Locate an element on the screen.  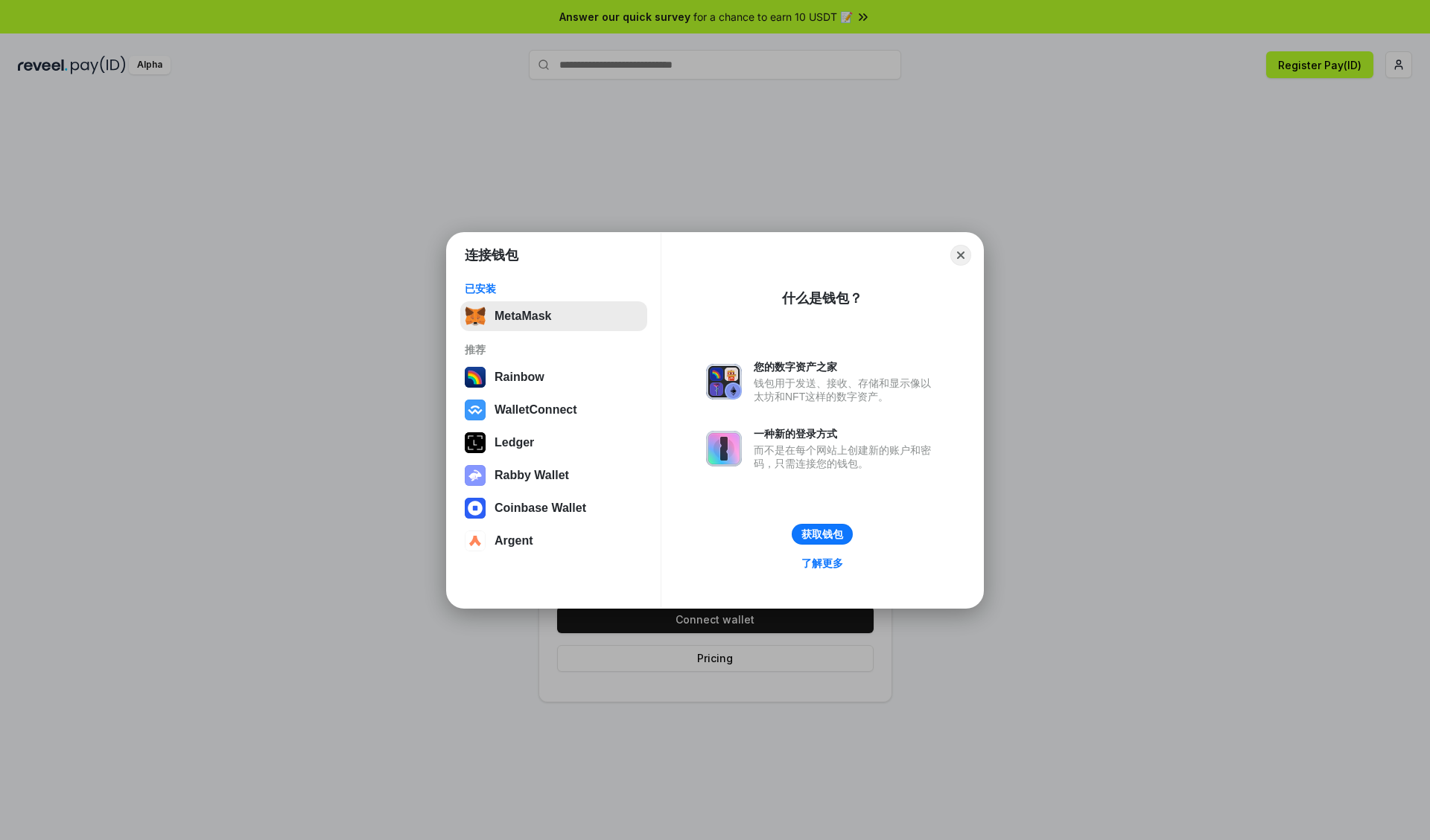
button: Rainbow is located at coordinates (553, 377).